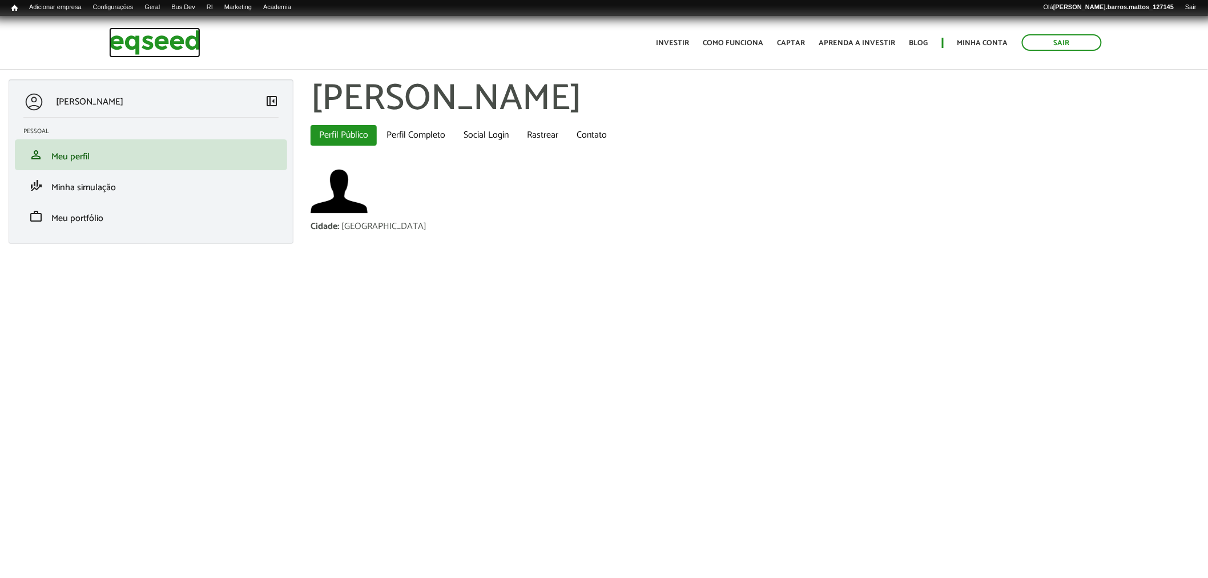 Image resolution: width=1208 pixels, height=578 pixels. Describe the element at coordinates (151, 186) in the screenshot. I see `li: Minha simulação` at that location.